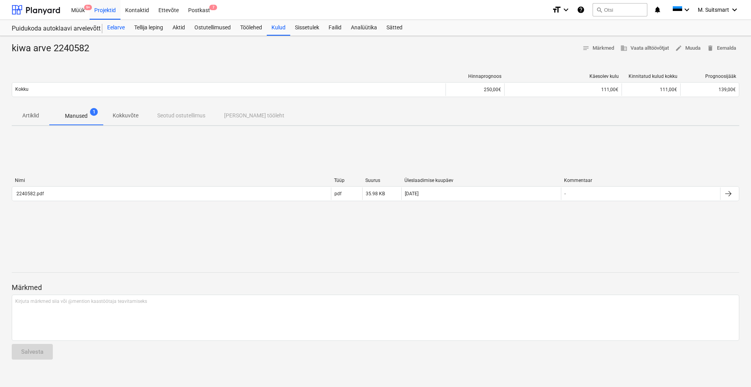  I want to click on div: Analüütika, so click(364, 28).